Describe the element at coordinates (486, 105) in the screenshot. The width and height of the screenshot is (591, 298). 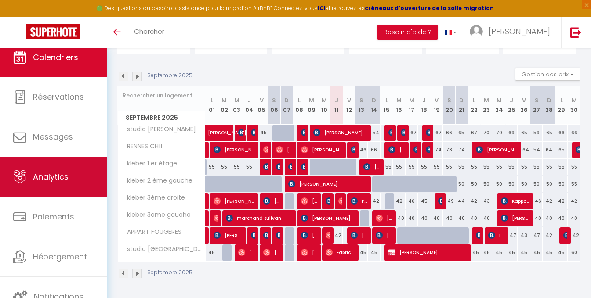
I see `th: 23` at that location.